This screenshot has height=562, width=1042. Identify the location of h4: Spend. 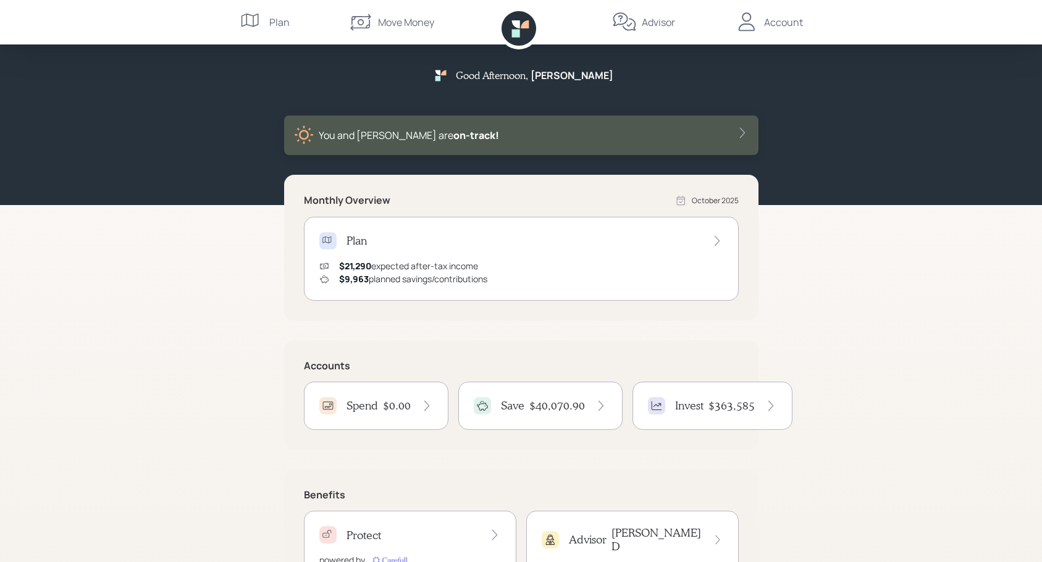
(362, 406).